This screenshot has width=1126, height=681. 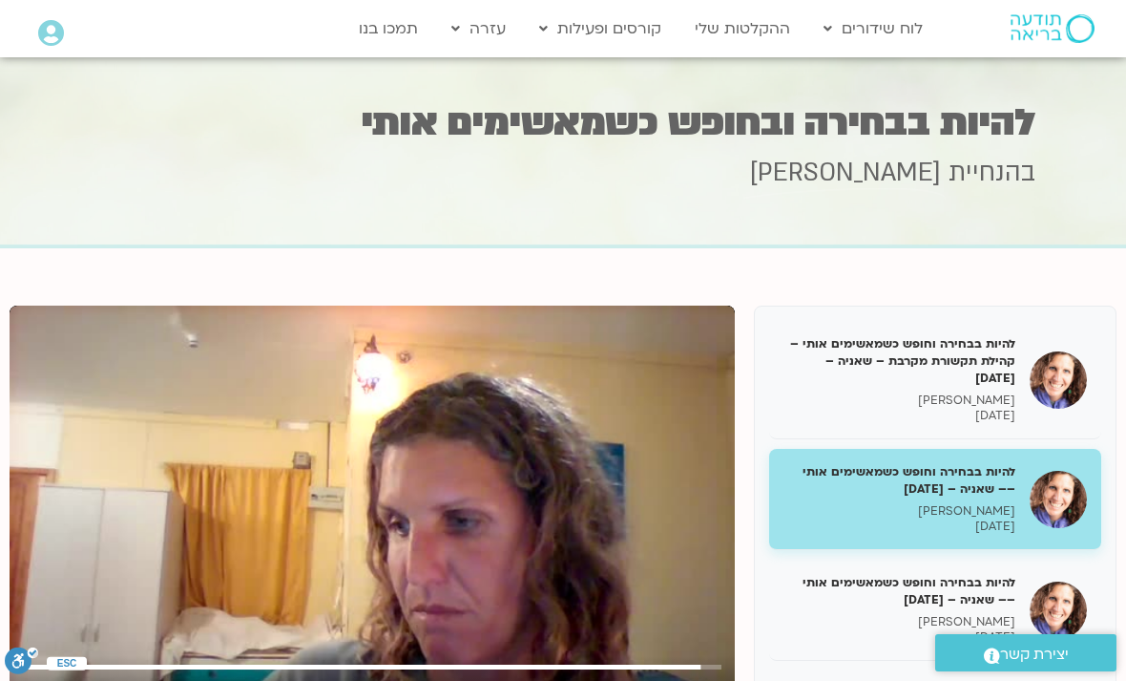 I want to click on h1: להיות בבחירה ובחופש כשמאשימים אותי, so click(x=563, y=122).